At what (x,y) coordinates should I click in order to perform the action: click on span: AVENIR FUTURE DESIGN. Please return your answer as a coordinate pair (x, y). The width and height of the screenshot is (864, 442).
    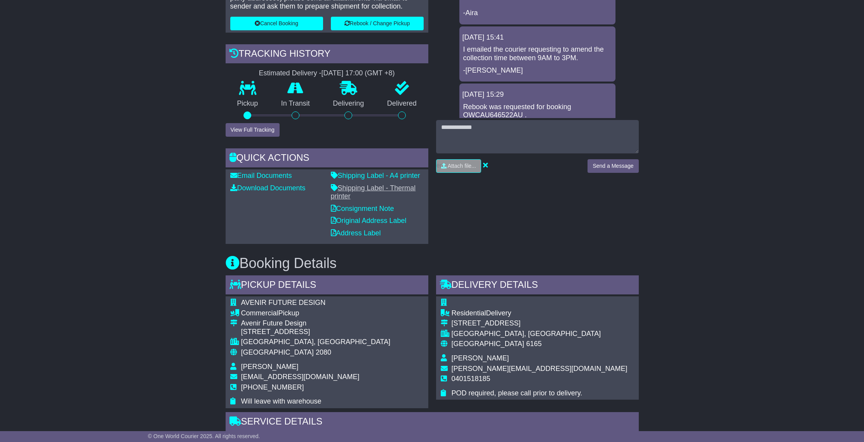
    Looking at the image, I should click on (283, 302).